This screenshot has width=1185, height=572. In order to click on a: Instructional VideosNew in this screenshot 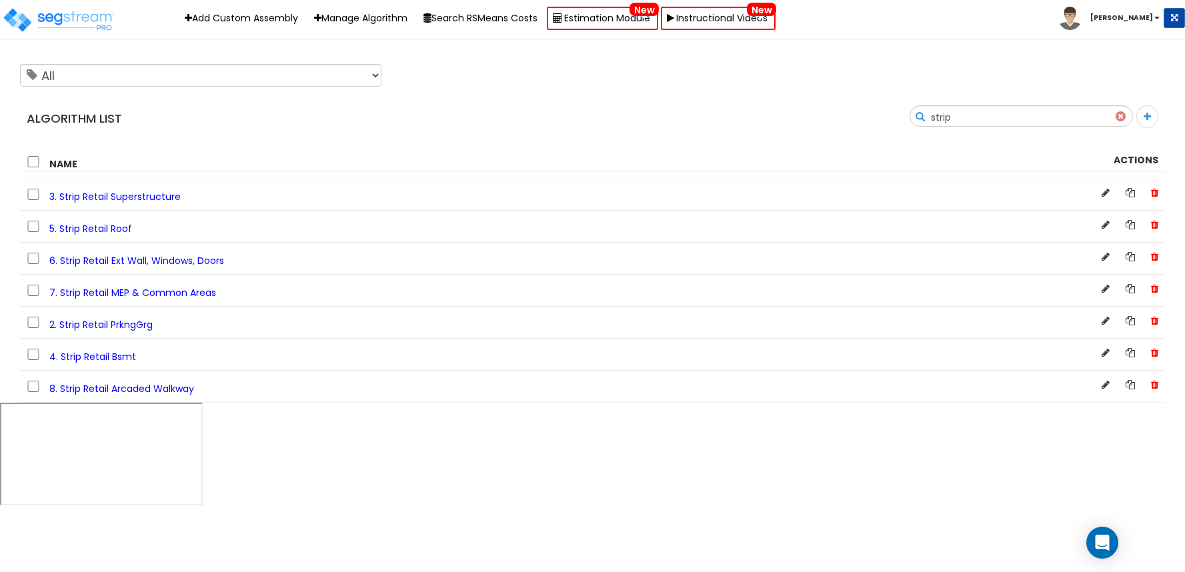, I will do `click(718, 18)`.